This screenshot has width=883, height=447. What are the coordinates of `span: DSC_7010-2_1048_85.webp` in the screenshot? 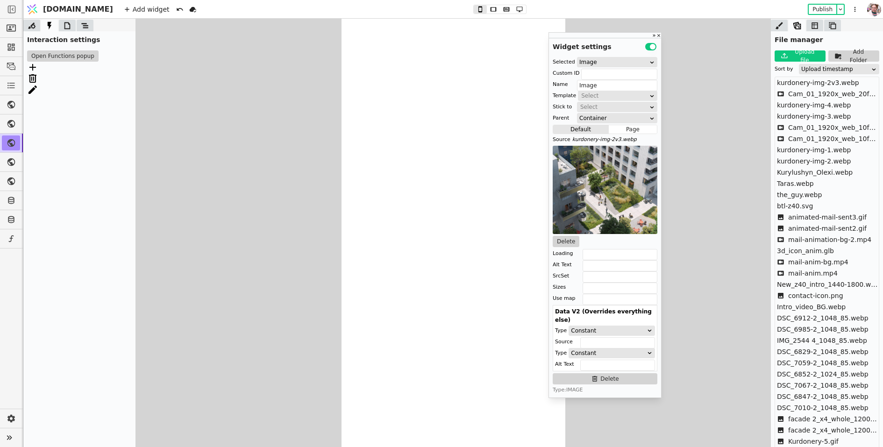 It's located at (823, 408).